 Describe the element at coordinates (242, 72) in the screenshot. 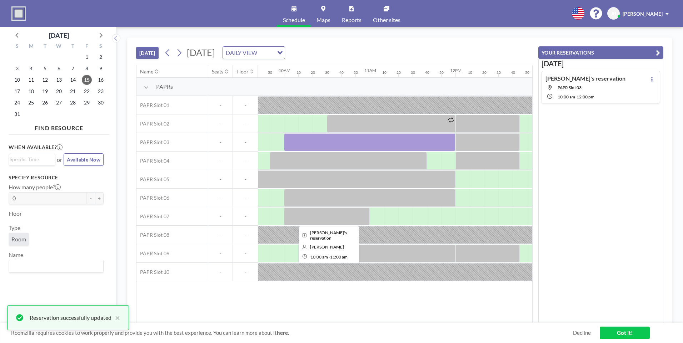

I see `div: Floor` at that location.